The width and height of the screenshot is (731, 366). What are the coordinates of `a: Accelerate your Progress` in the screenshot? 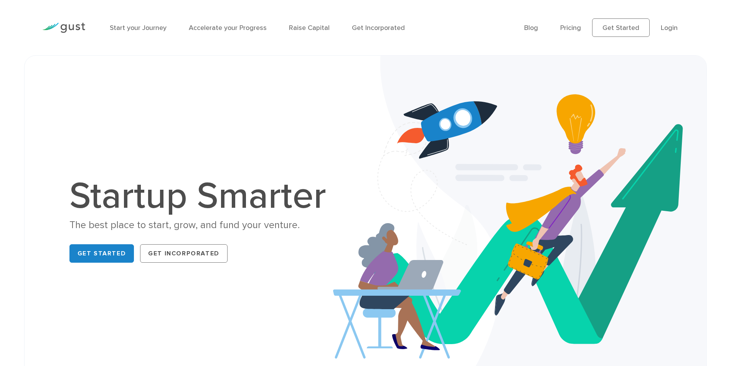 It's located at (228, 28).